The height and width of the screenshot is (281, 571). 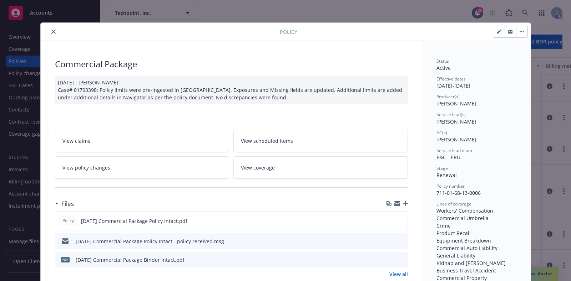 I want to click on a: View all, so click(x=398, y=274).